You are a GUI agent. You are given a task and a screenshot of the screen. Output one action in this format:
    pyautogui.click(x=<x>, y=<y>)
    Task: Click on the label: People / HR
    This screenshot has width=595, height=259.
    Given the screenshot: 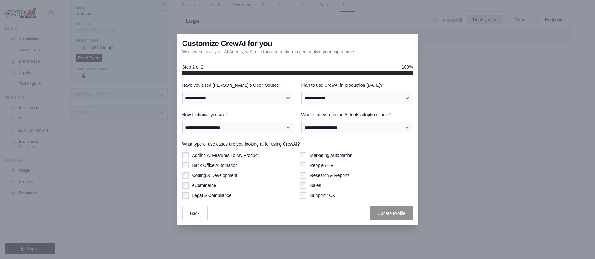 What is the action you would take?
    pyautogui.click(x=322, y=166)
    